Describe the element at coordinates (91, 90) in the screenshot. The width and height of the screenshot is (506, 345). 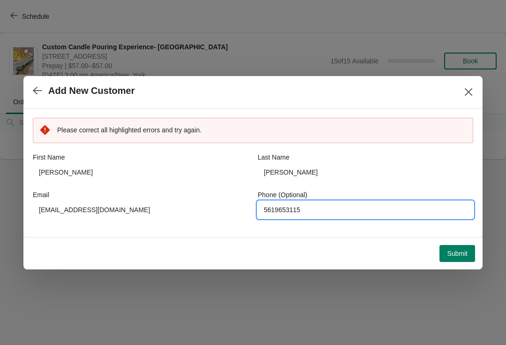
I see `h2: Add New Customer` at that location.